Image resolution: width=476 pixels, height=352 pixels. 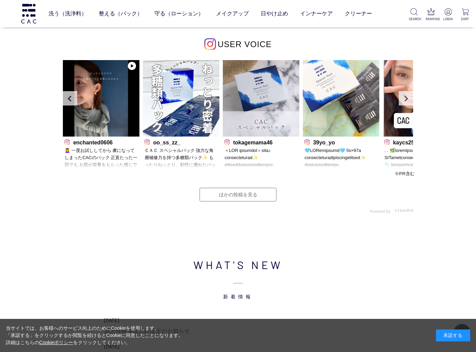 What do you see at coordinates (68, 13) in the screenshot?
I see `a: 洗う（洗浄料）` at bounding box center [68, 13].